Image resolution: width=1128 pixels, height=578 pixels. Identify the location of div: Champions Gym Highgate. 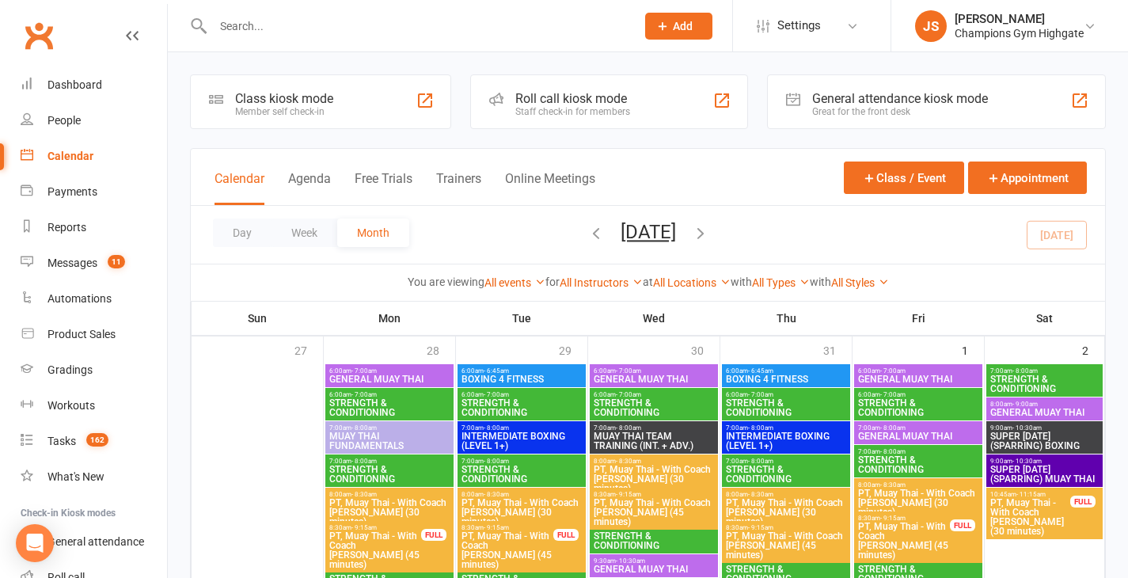
(1019, 33).